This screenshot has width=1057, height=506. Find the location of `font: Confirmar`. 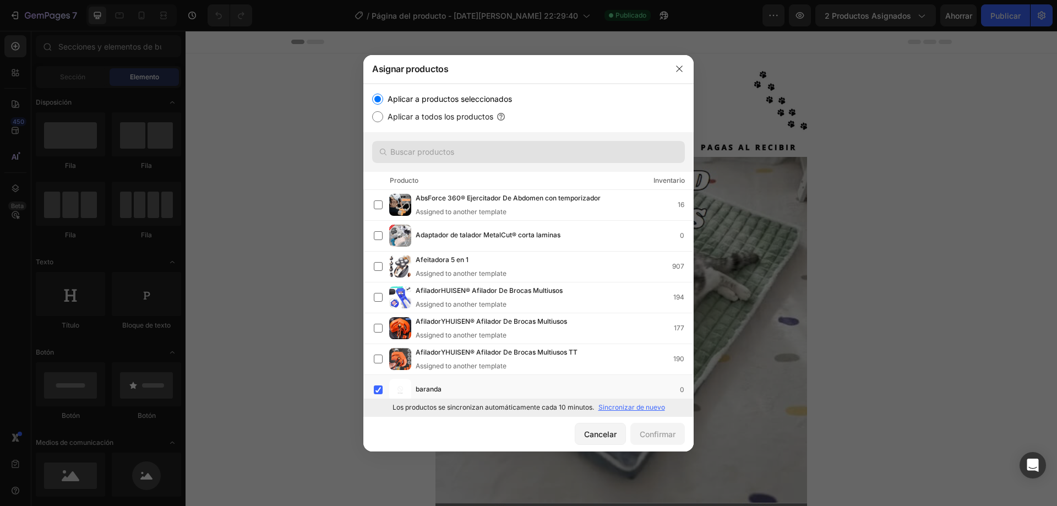

font: Confirmar is located at coordinates (657, 434).